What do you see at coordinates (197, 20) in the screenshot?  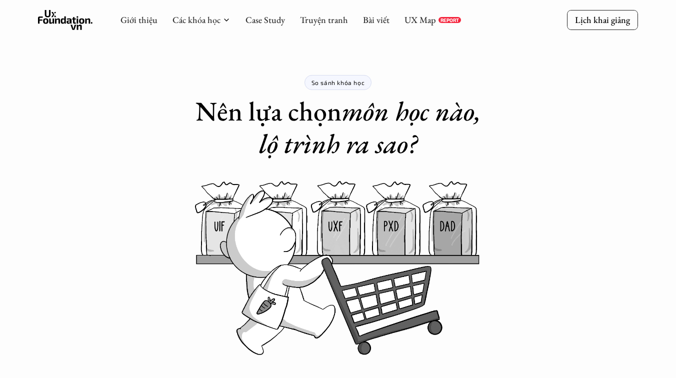 I see `a: Các khóa học` at bounding box center [197, 20].